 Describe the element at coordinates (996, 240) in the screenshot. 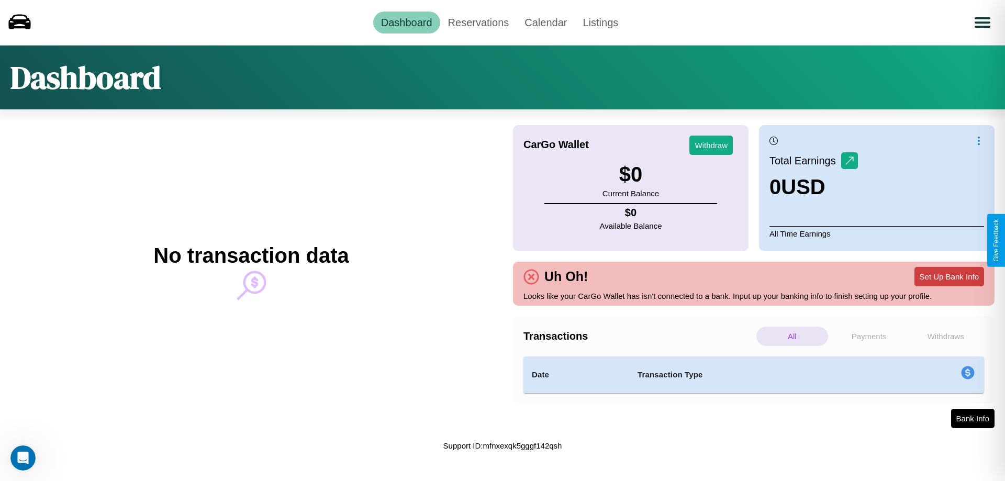

I see `div: Give Feedback` at that location.